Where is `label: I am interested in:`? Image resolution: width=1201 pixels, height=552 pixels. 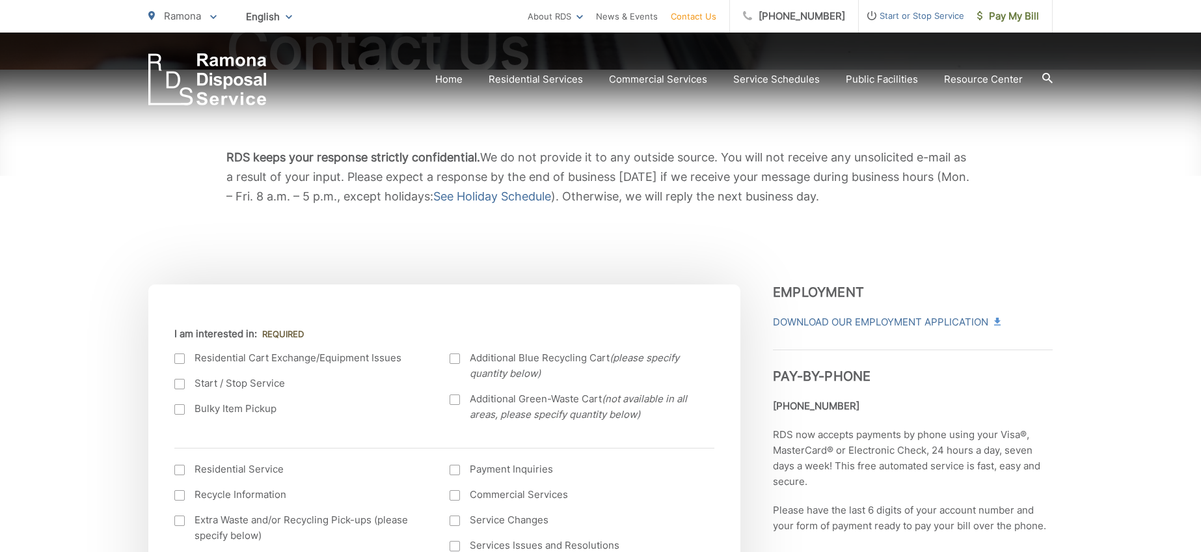 label: I am interested in: is located at coordinates (239, 334).